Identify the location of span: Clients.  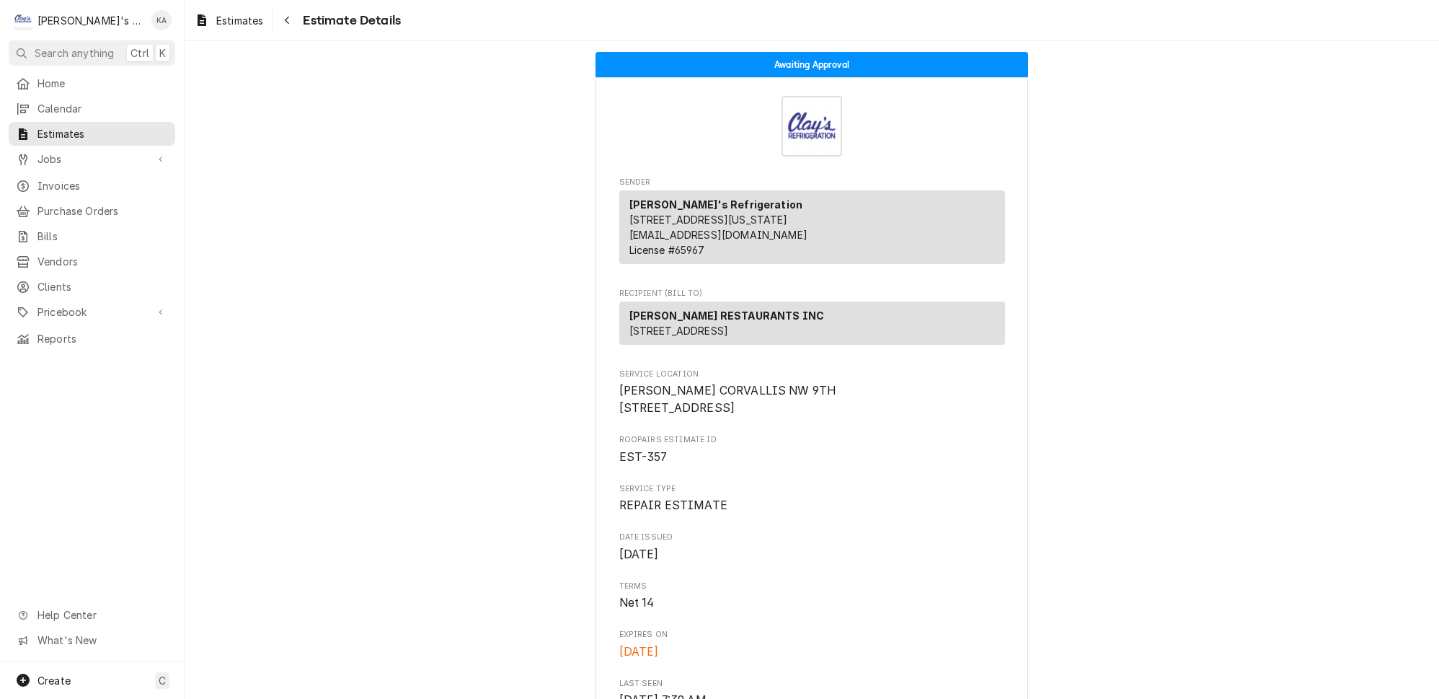
(102, 286).